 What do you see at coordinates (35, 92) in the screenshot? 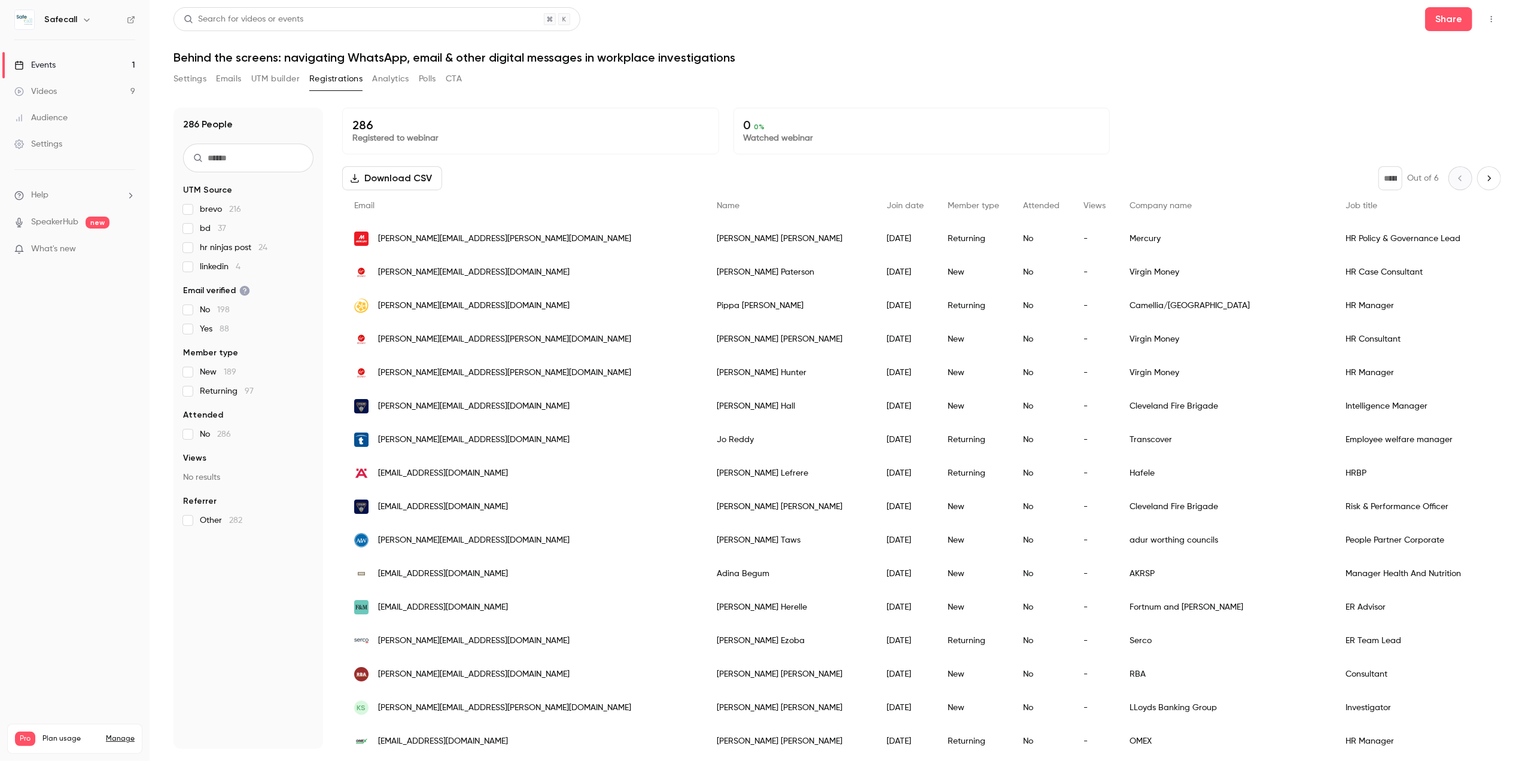
I see `div: Videos` at bounding box center [35, 92].